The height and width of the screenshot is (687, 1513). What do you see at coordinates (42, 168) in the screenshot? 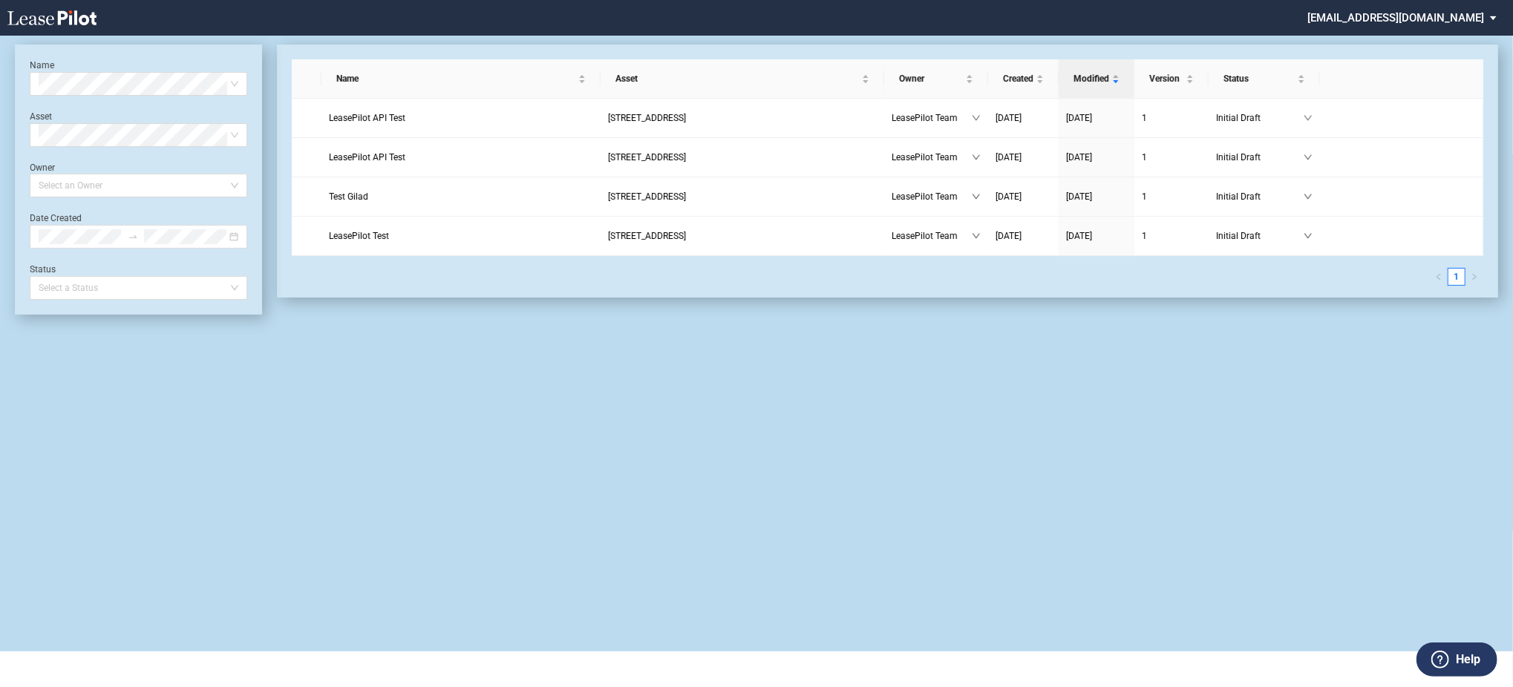
I see `label: Owner` at bounding box center [42, 168].